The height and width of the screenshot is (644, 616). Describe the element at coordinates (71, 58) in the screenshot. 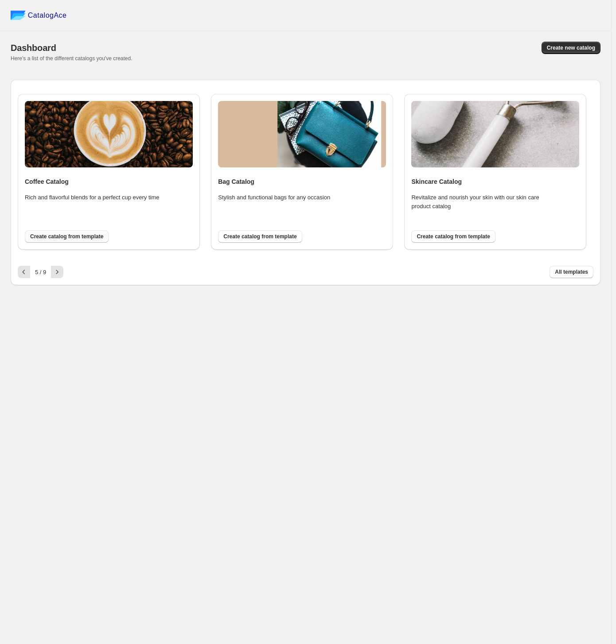

I see `span: Here's a list of the different catalogs you've created.` at that location.